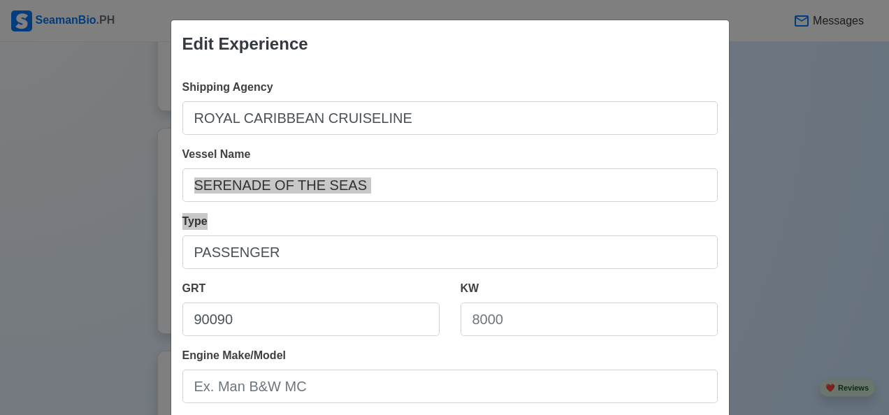 This screenshot has width=889, height=415. Describe the element at coordinates (450, 252) in the screenshot. I see `input: Bulk, Container, etc.` at that location.